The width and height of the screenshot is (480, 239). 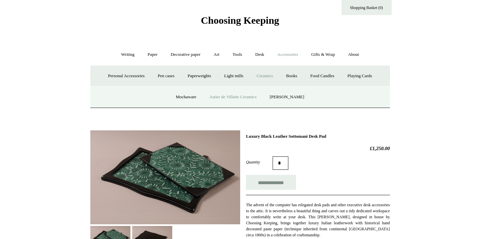 What do you see at coordinates (318, 220) in the screenshot?
I see `p: The advent of the computer has relegated desk pads and other executive desk accessories to the at...` at bounding box center [318, 220].